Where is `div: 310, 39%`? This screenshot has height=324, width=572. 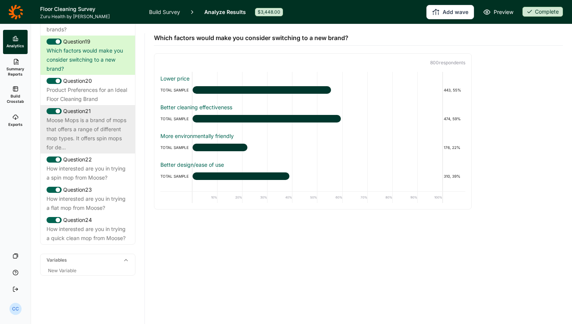 div: 310, 39% is located at coordinates (454, 176).